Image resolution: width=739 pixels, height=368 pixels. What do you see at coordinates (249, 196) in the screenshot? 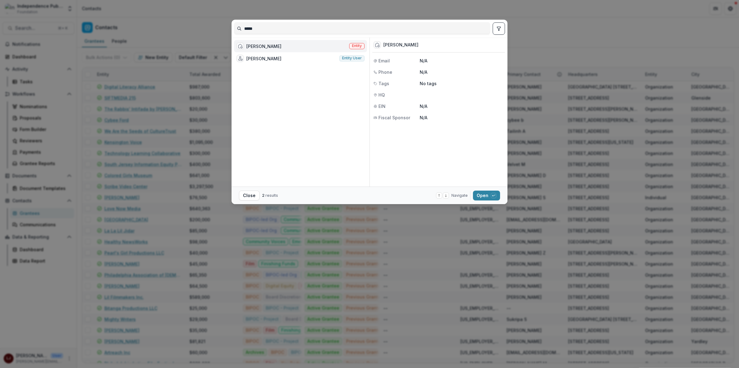
I see `button: Close` at bounding box center [249, 196].